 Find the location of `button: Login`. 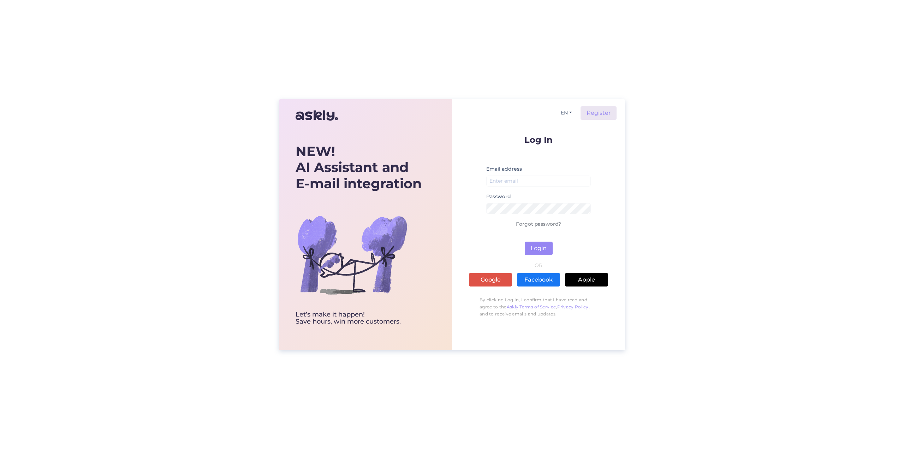

button: Login is located at coordinates (539, 248).